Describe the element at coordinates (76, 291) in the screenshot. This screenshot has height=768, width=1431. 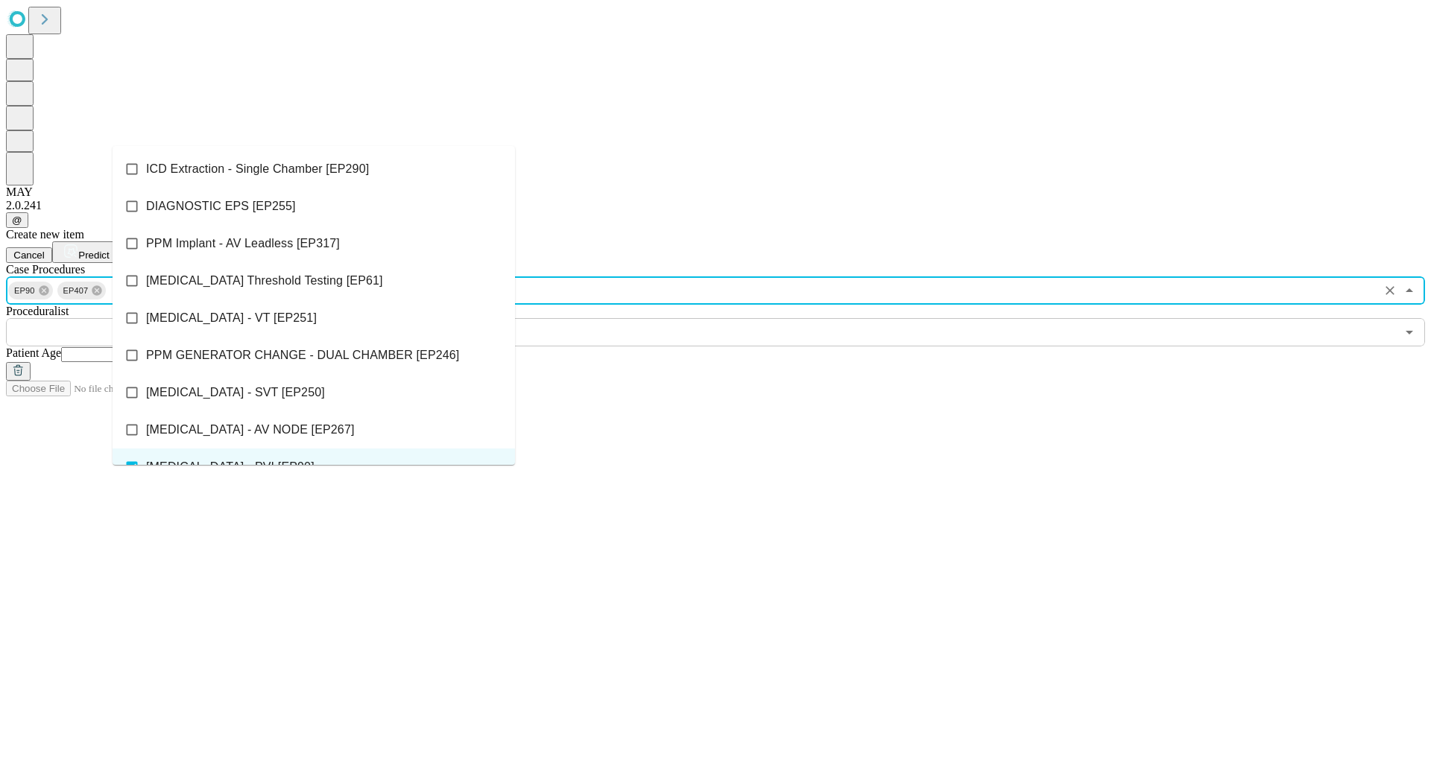
I see `span: EP407` at that location.